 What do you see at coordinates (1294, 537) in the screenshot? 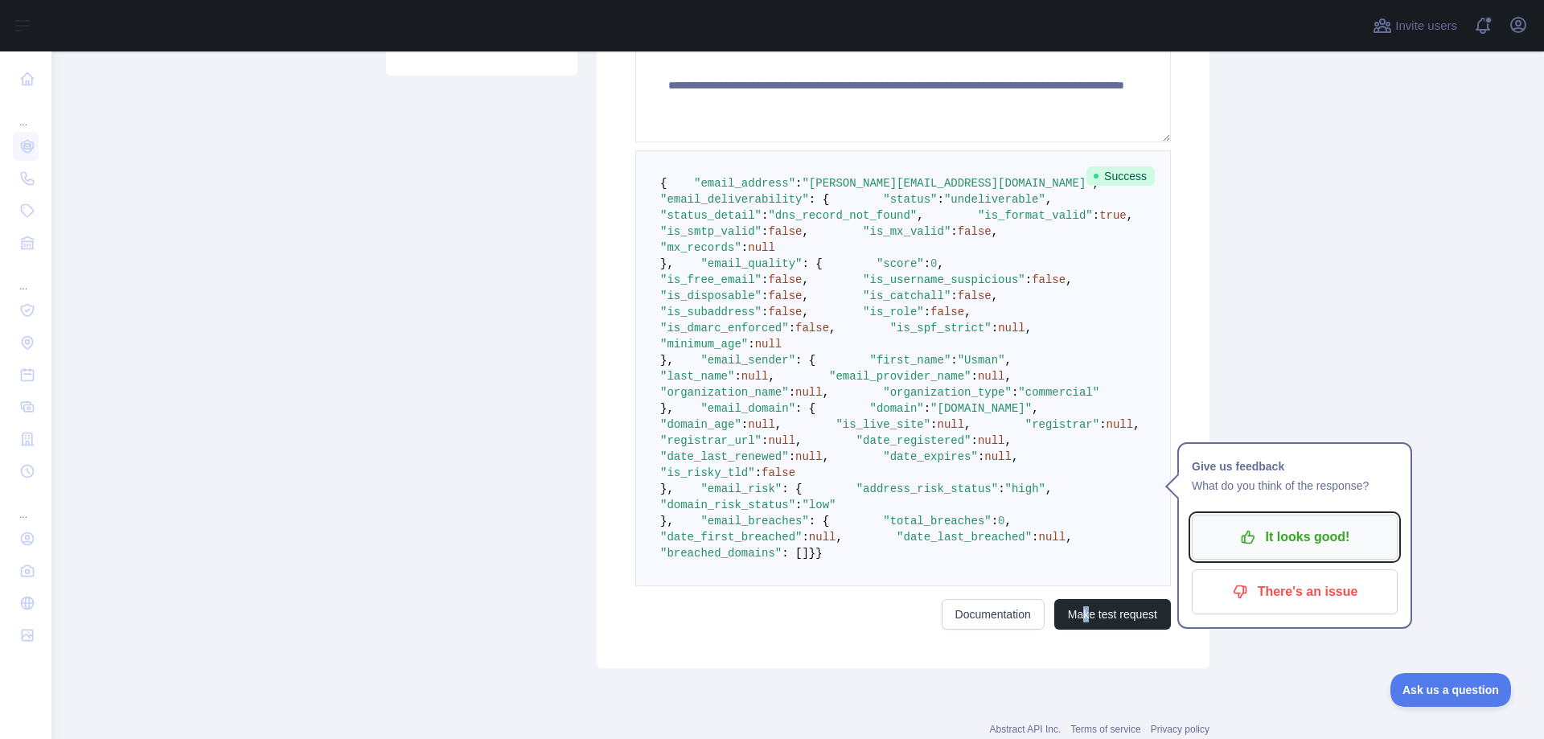
I see `button: It looks good!` at bounding box center [1294, 537].